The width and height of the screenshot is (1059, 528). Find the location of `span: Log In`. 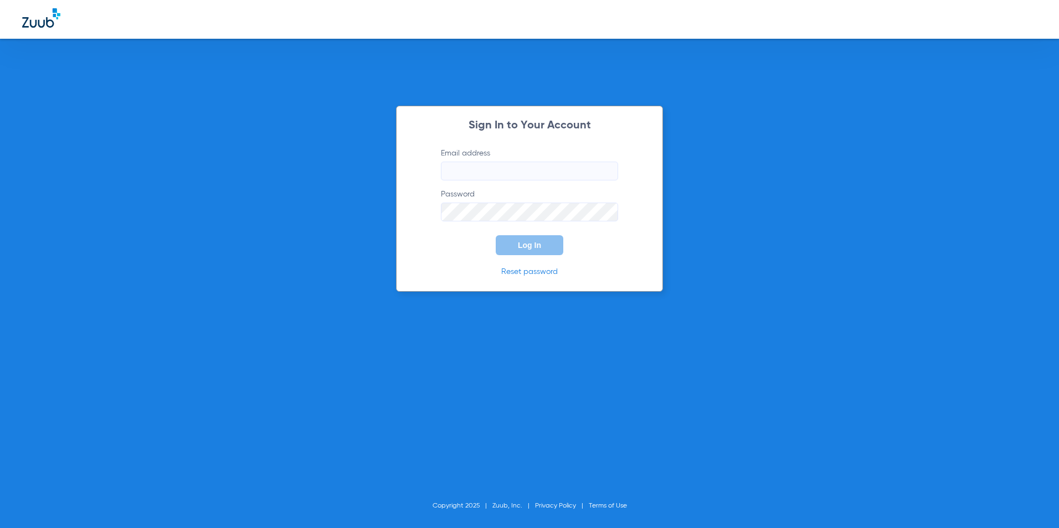

span: Log In is located at coordinates (529, 245).